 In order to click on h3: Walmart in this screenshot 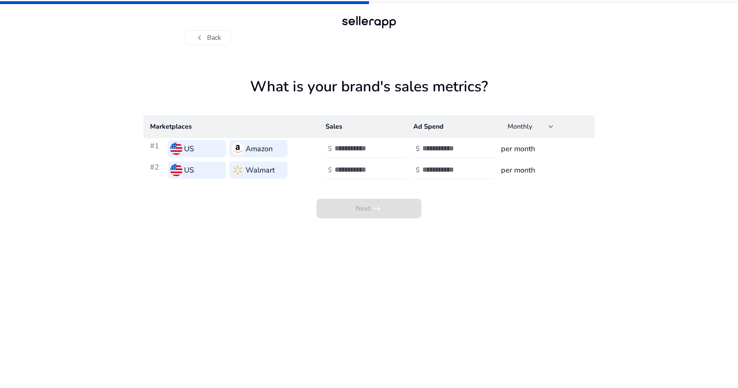, I will do `click(260, 170)`.